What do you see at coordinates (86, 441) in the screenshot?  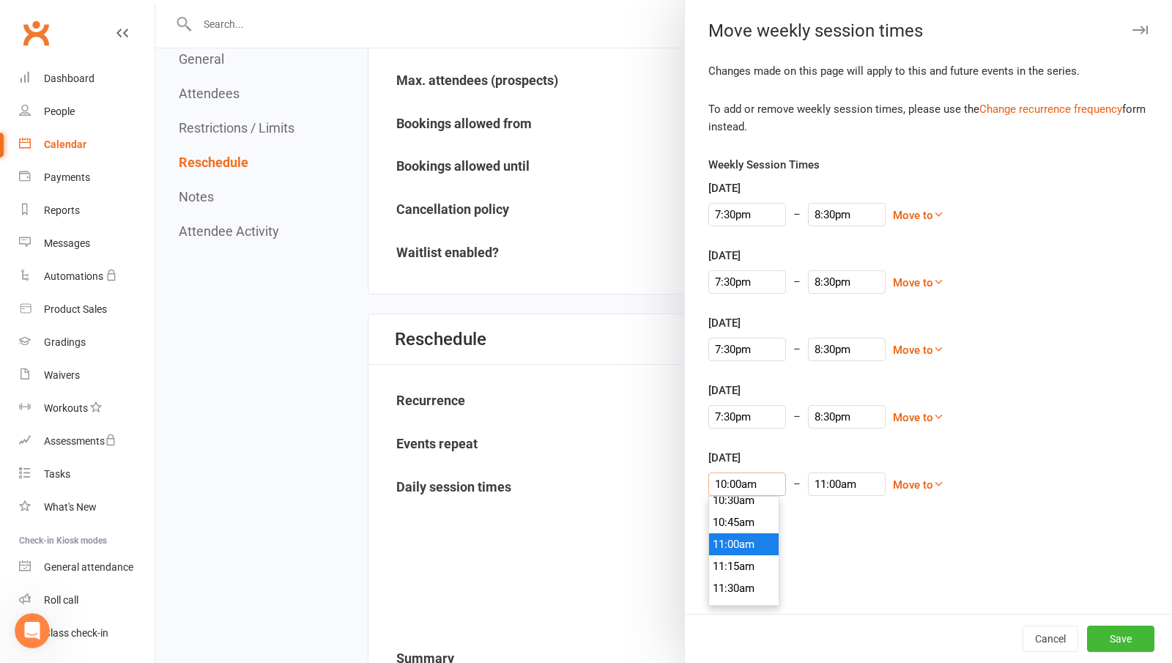 I see `a: Assessments` at bounding box center [86, 441].